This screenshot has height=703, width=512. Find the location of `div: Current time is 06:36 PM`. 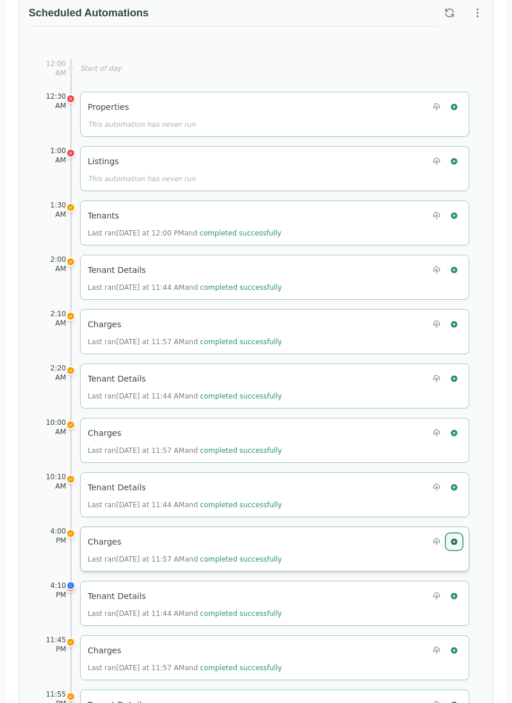

div: Current time is 06:36 PM is located at coordinates (71, 585).